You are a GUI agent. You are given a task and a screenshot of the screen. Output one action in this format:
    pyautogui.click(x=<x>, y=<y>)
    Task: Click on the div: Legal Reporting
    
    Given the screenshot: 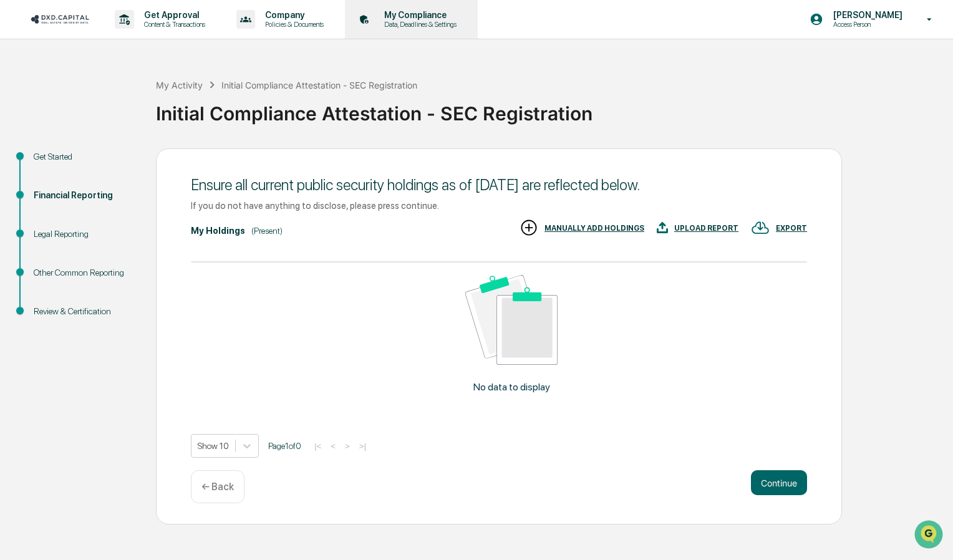 What is the action you would take?
    pyautogui.click(x=85, y=234)
    